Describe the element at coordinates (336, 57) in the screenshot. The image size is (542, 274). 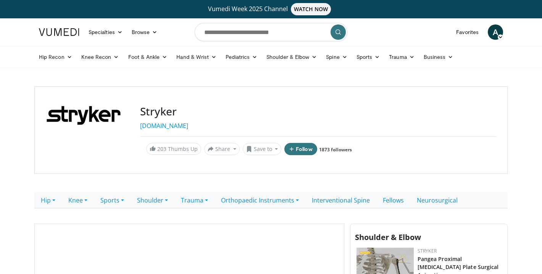
I see `a: Spine` at that location.